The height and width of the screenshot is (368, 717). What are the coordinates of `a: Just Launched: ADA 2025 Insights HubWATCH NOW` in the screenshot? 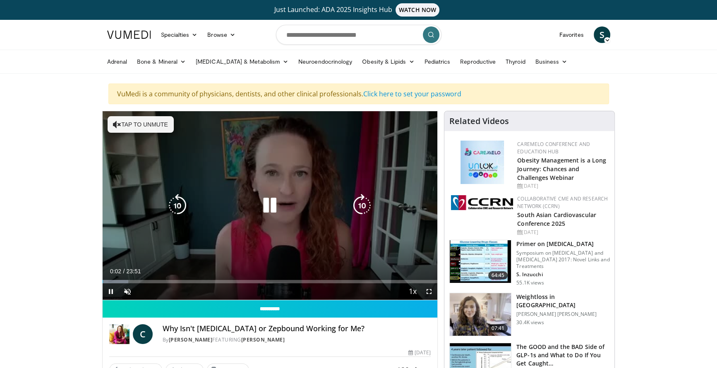 It's located at (359, 10).